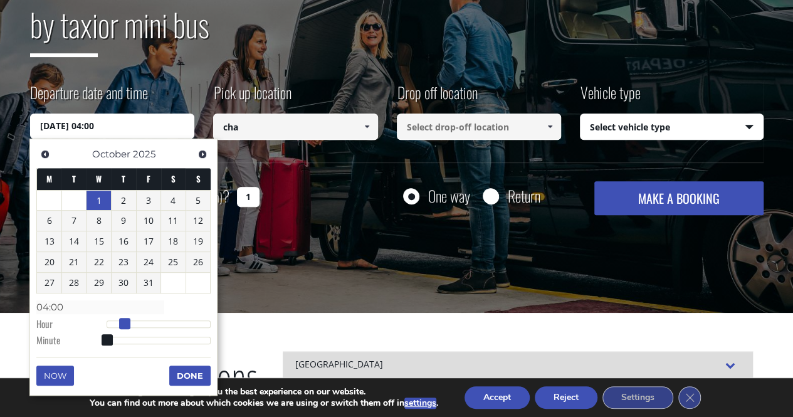 The width and height of the screenshot is (793, 417). Describe the element at coordinates (610, 97) in the screenshot. I see `label: Vehicle type` at that location.